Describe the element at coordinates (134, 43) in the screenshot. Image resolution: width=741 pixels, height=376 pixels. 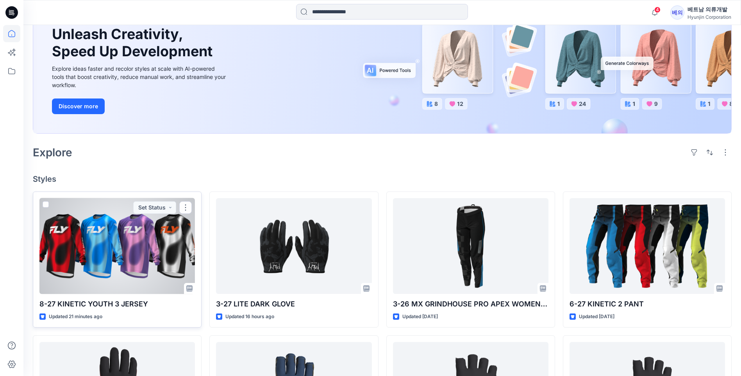
I see `h1: Unleash Creativity, Speed Up Development` at that location.